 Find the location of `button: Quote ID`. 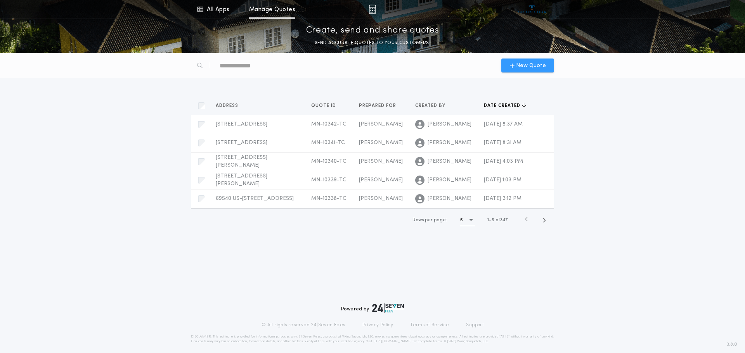

button: Quote ID is located at coordinates (326, 106).